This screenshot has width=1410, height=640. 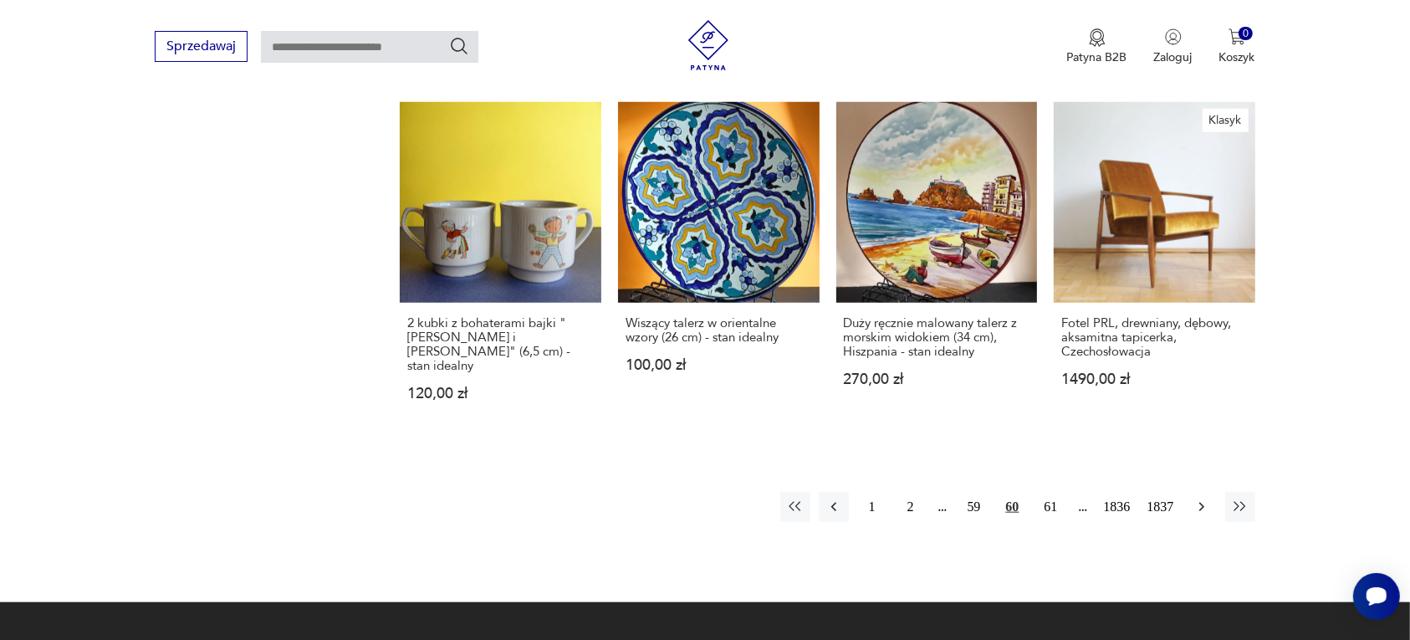 What do you see at coordinates (708, 45) in the screenshot?
I see `img: Patyna - sklep z meblami i dekoracjami vintage` at bounding box center [708, 45].